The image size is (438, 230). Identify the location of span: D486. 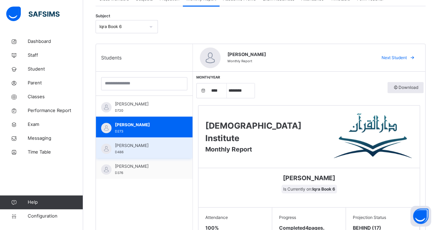
(119, 152).